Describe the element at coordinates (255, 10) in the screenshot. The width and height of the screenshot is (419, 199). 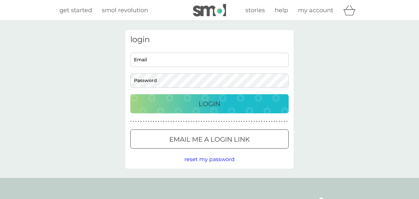
I see `span: stories` at that location.